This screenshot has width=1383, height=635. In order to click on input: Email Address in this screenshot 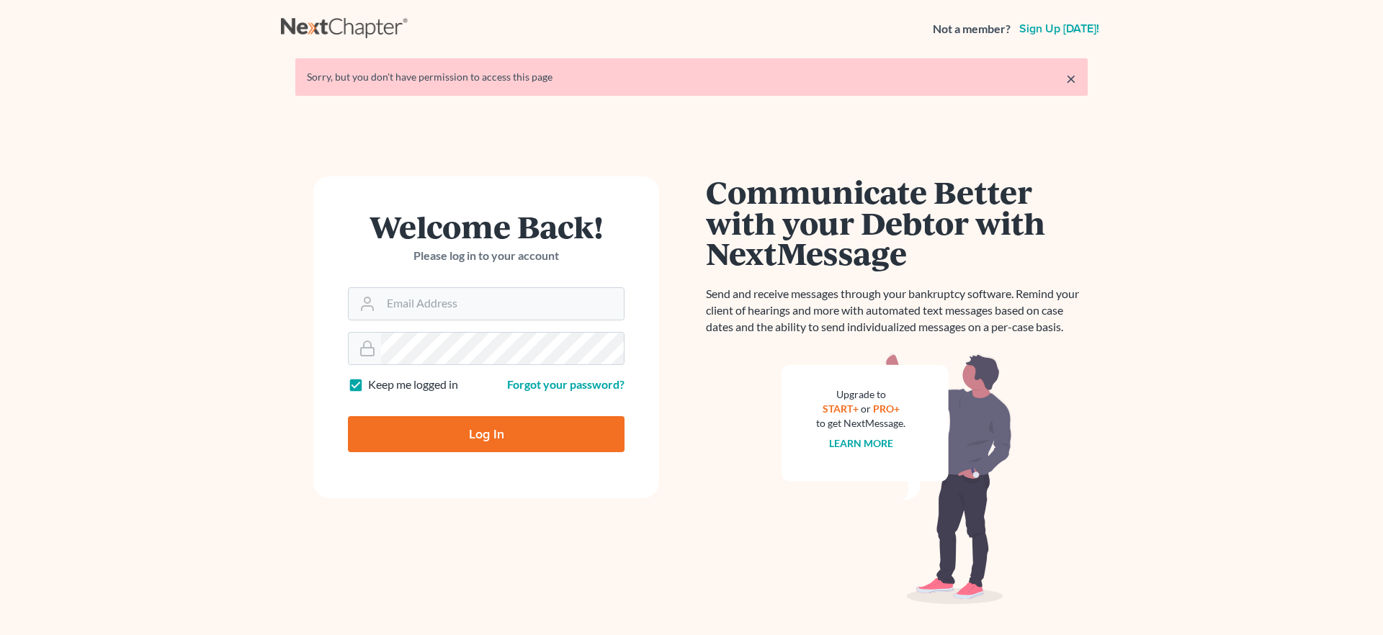, I will do `click(502, 304)`.